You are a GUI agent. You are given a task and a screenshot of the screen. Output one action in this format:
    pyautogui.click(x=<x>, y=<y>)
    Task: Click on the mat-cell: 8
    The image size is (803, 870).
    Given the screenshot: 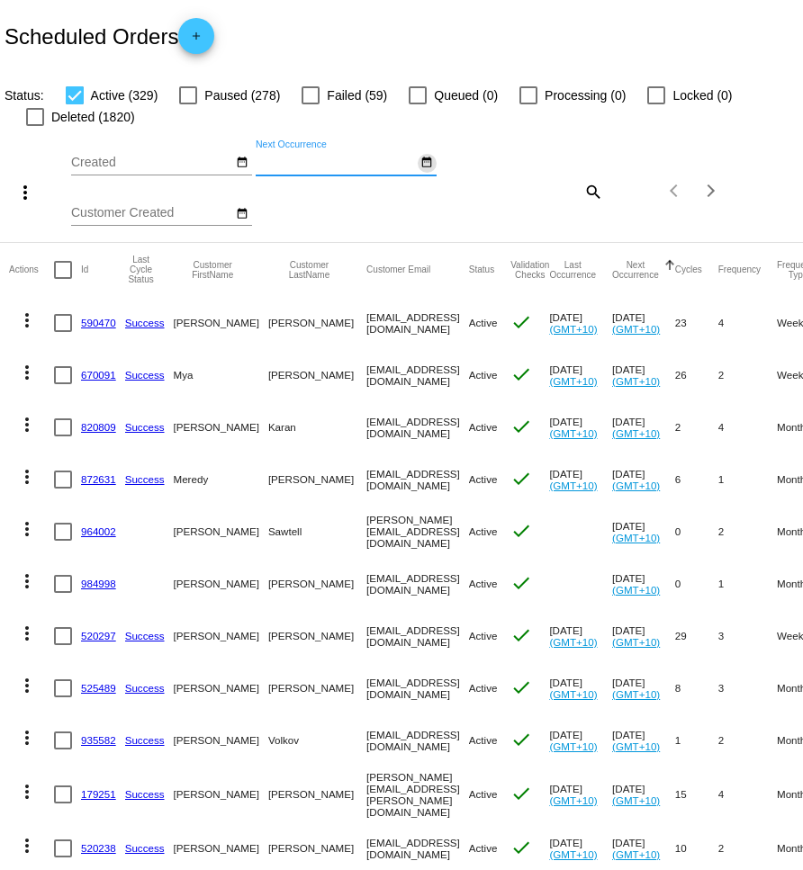 What is the action you would take?
    pyautogui.click(x=697, y=689)
    